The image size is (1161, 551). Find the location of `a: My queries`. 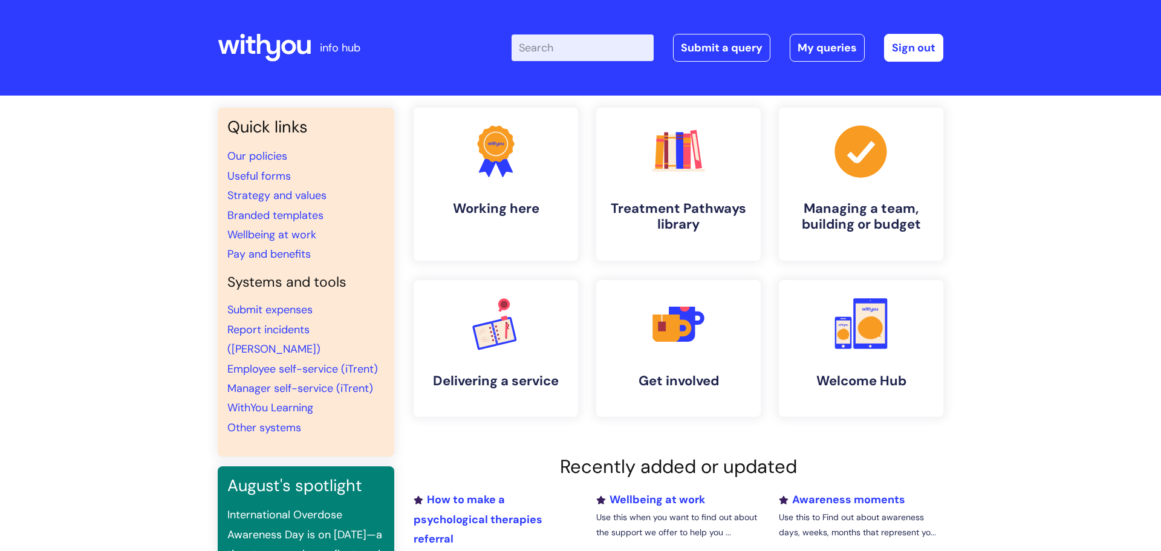

a: My queries is located at coordinates (827, 48).